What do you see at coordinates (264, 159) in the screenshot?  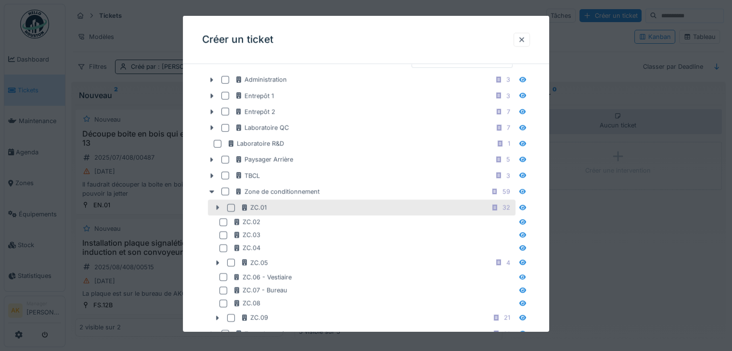 I see `div: Paysager Arrière` at bounding box center [264, 159].